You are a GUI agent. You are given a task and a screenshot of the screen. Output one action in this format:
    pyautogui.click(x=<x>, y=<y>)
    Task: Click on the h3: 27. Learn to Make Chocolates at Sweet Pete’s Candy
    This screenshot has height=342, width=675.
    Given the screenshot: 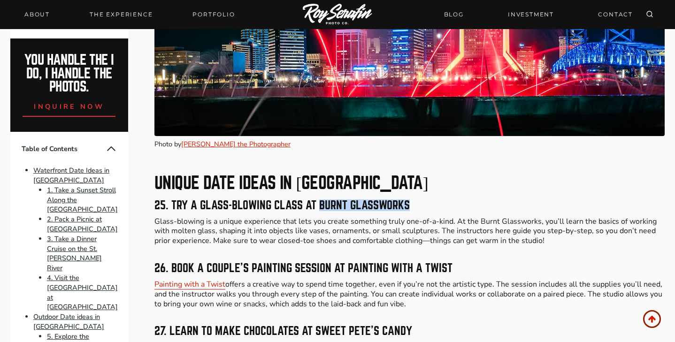 What is the action you would take?
    pyautogui.click(x=410, y=331)
    